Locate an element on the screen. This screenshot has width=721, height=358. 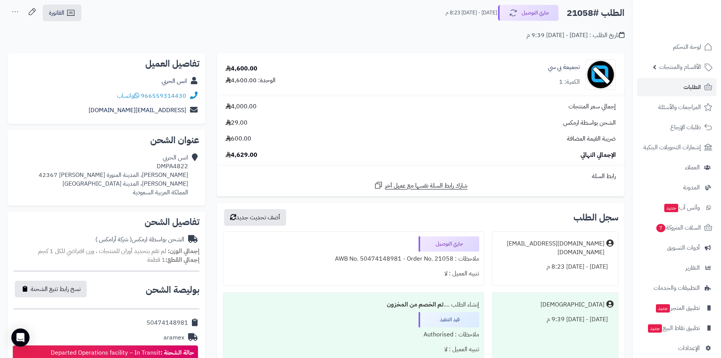
a: الفاتورة is located at coordinates (62, 13).